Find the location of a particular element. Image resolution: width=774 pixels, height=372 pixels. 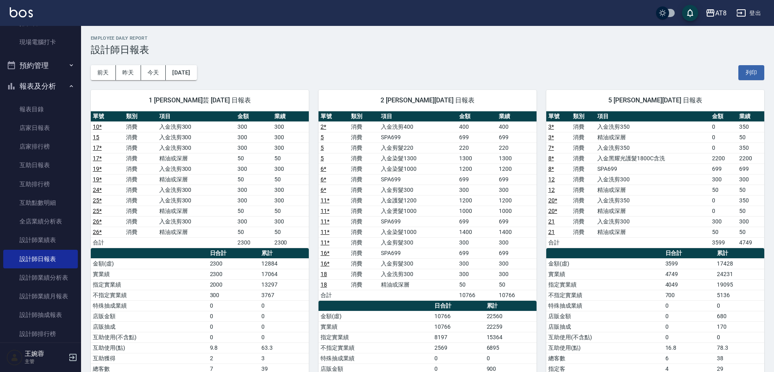

img: Person is located at coordinates (15, 358).